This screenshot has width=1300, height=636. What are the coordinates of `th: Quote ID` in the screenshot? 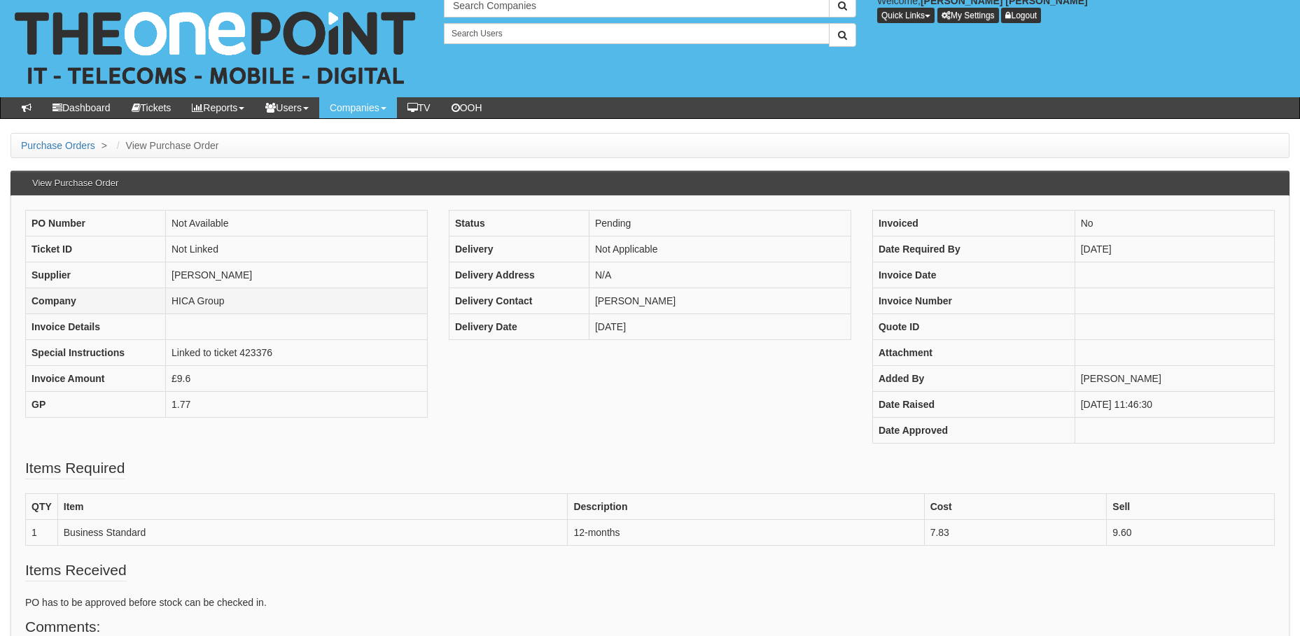 It's located at (973, 327).